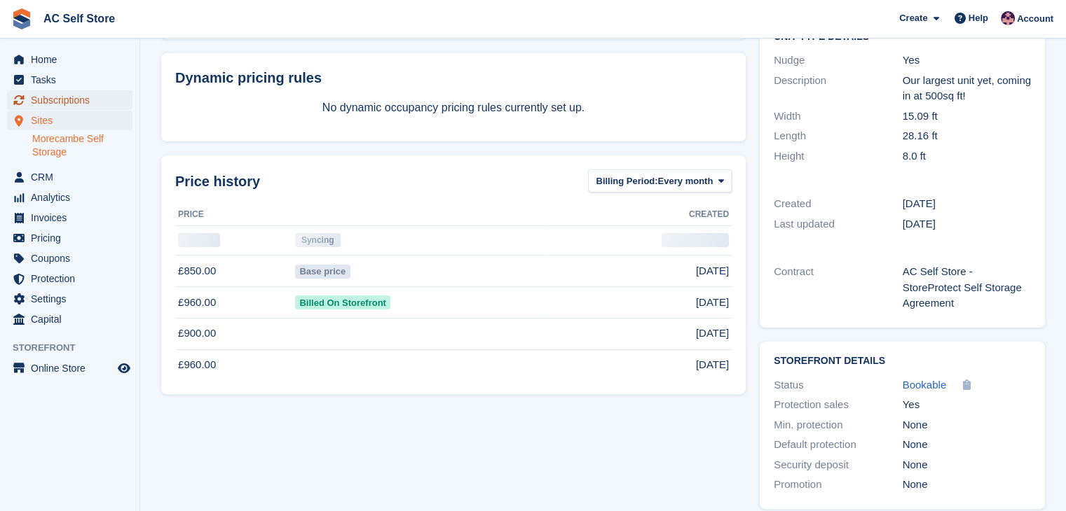 The height and width of the screenshot is (511, 1066). I want to click on span: Protection, so click(73, 279).